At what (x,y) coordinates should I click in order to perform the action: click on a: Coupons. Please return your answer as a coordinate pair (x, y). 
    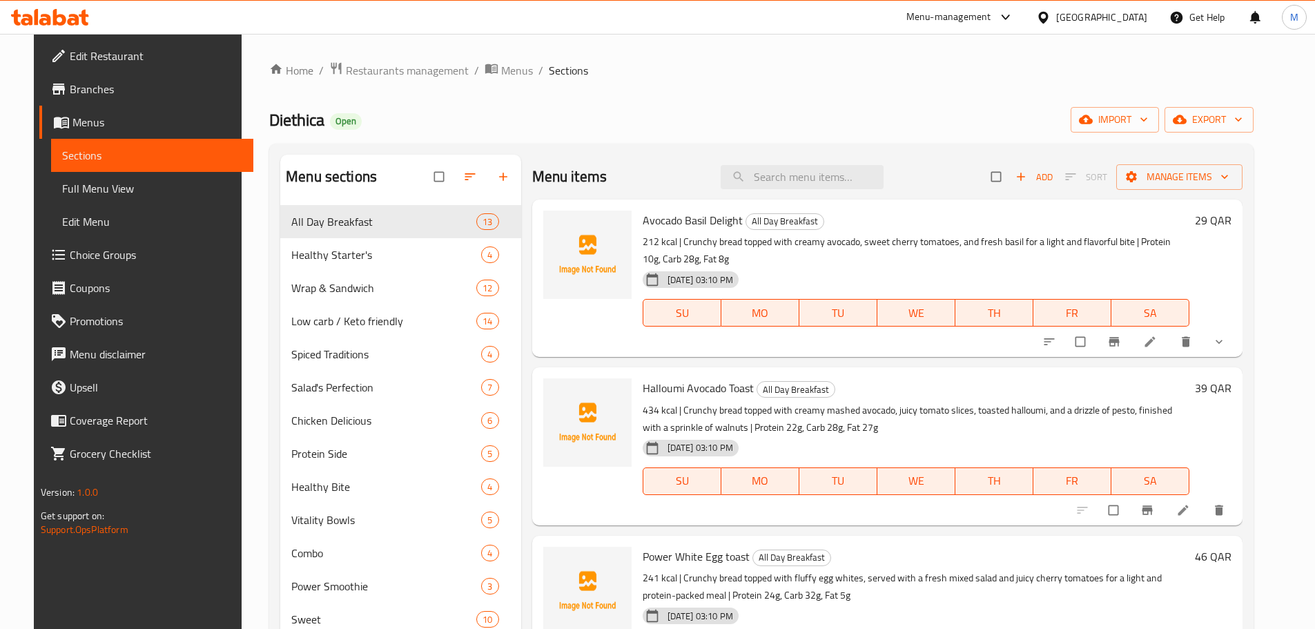
    Looking at the image, I should click on (146, 288).